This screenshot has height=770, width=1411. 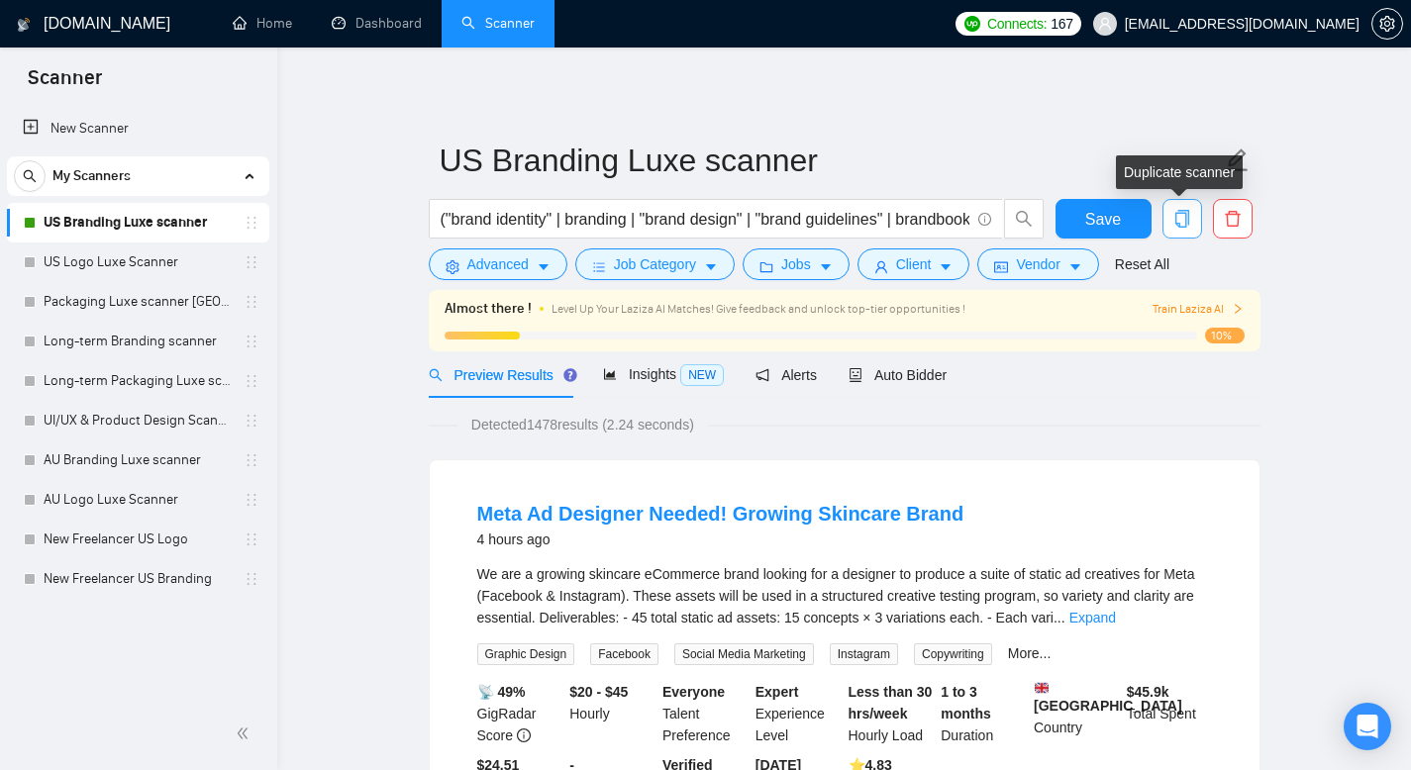 I want to click on div: Hourly Load, so click(x=891, y=714).